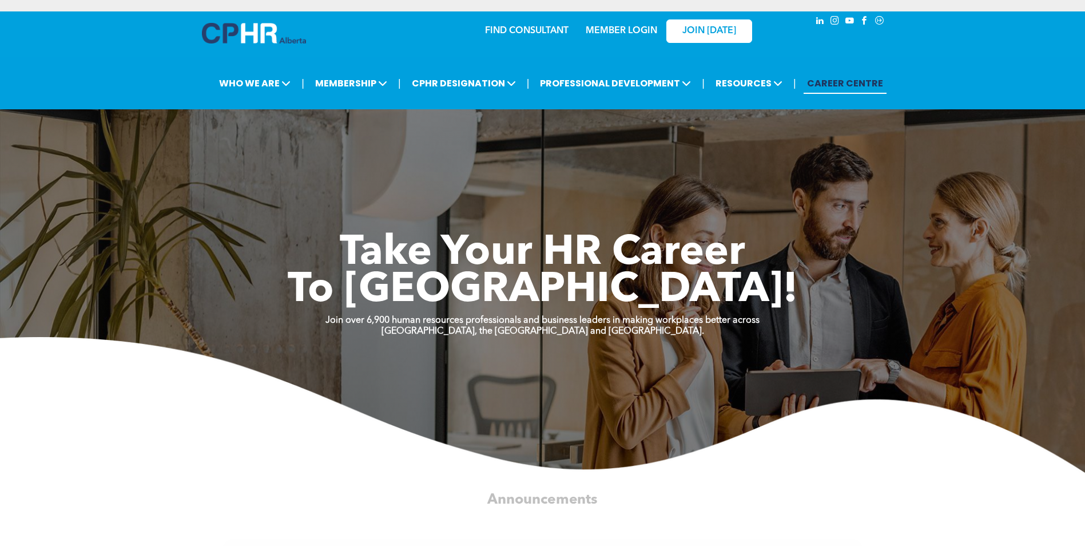 This screenshot has height=546, width=1085. Describe the element at coordinates (542, 499) in the screenshot. I see `span: Announcements` at that location.